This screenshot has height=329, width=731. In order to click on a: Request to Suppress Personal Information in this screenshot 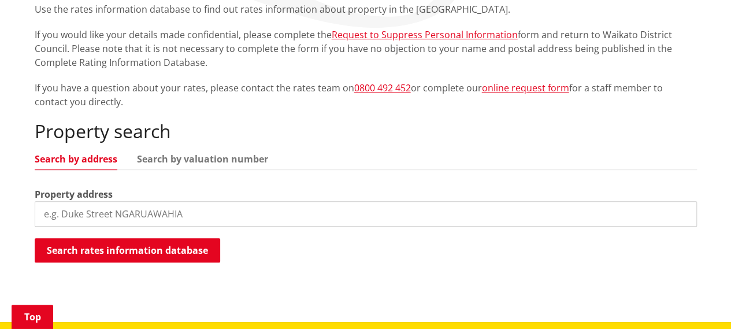, I will do `click(425, 35)`.